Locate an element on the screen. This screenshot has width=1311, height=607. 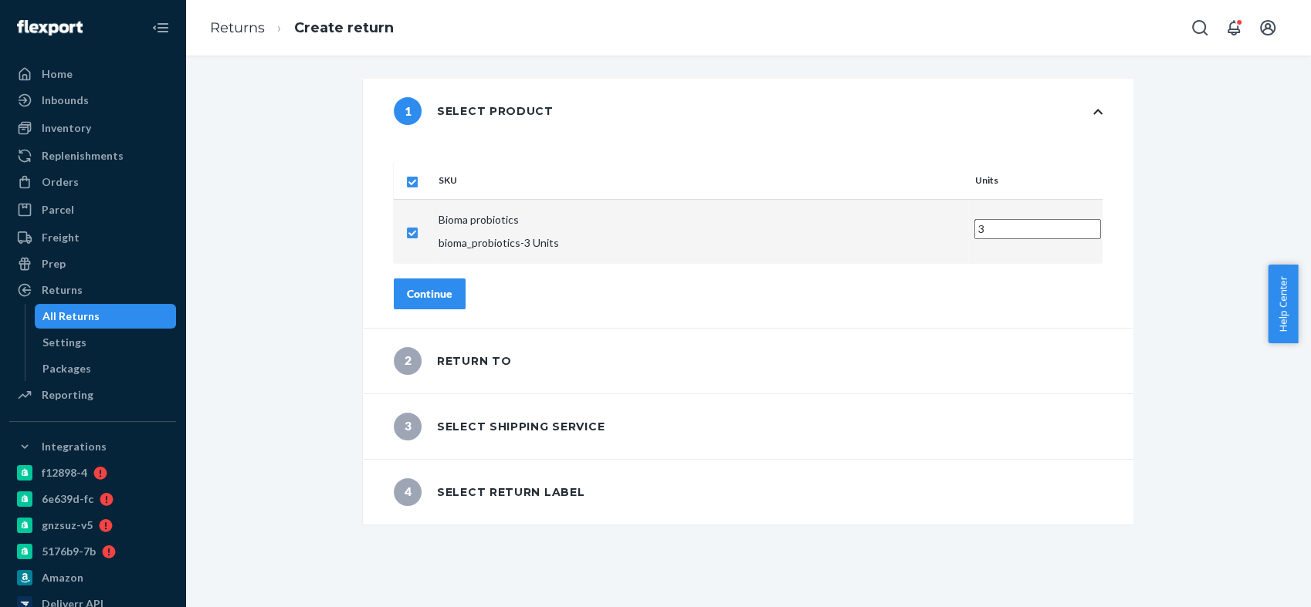
a: Inbounds is located at coordinates (93, 100).